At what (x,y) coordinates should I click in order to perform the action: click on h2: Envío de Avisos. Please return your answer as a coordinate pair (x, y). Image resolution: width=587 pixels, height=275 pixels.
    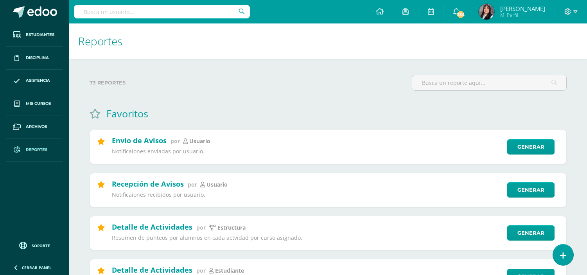
    Looking at the image, I should click on (139, 140).